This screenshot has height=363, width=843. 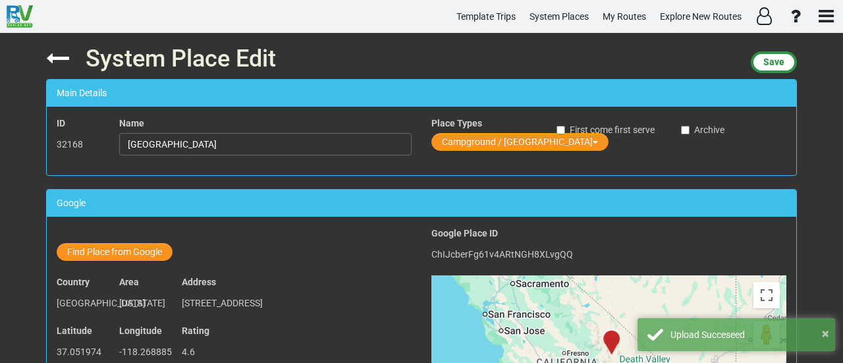 I want to click on span: 4.6, so click(x=188, y=352).